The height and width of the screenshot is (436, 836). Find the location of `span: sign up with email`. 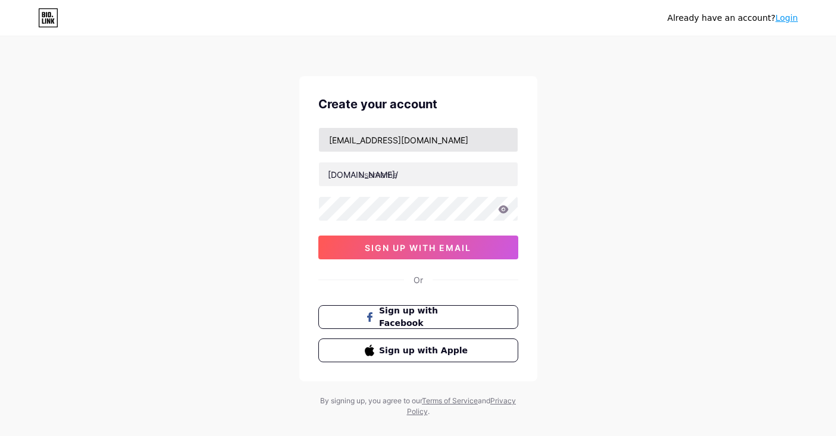

span: sign up with email is located at coordinates (418, 248).